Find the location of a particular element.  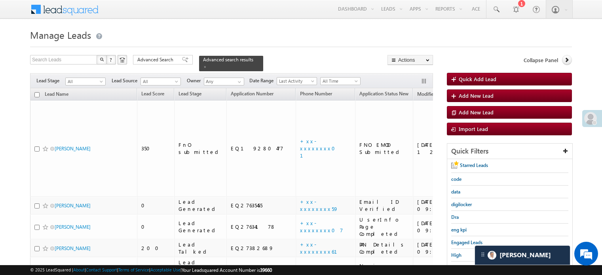

span: digilocker is located at coordinates (461, 204).